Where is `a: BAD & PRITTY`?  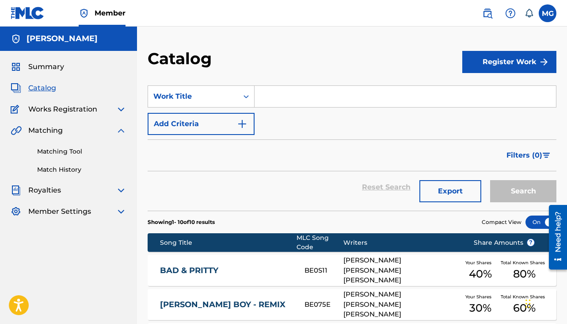
a: BAD & PRITTY is located at coordinates (226, 270).